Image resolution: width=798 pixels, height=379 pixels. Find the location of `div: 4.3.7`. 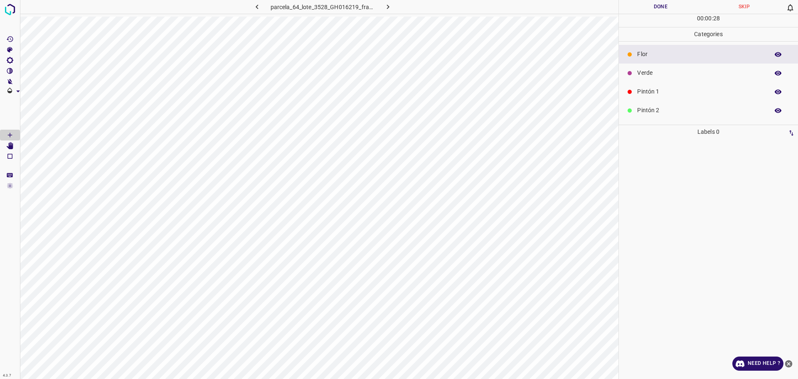

div: 4.3.7 is located at coordinates (7, 376).